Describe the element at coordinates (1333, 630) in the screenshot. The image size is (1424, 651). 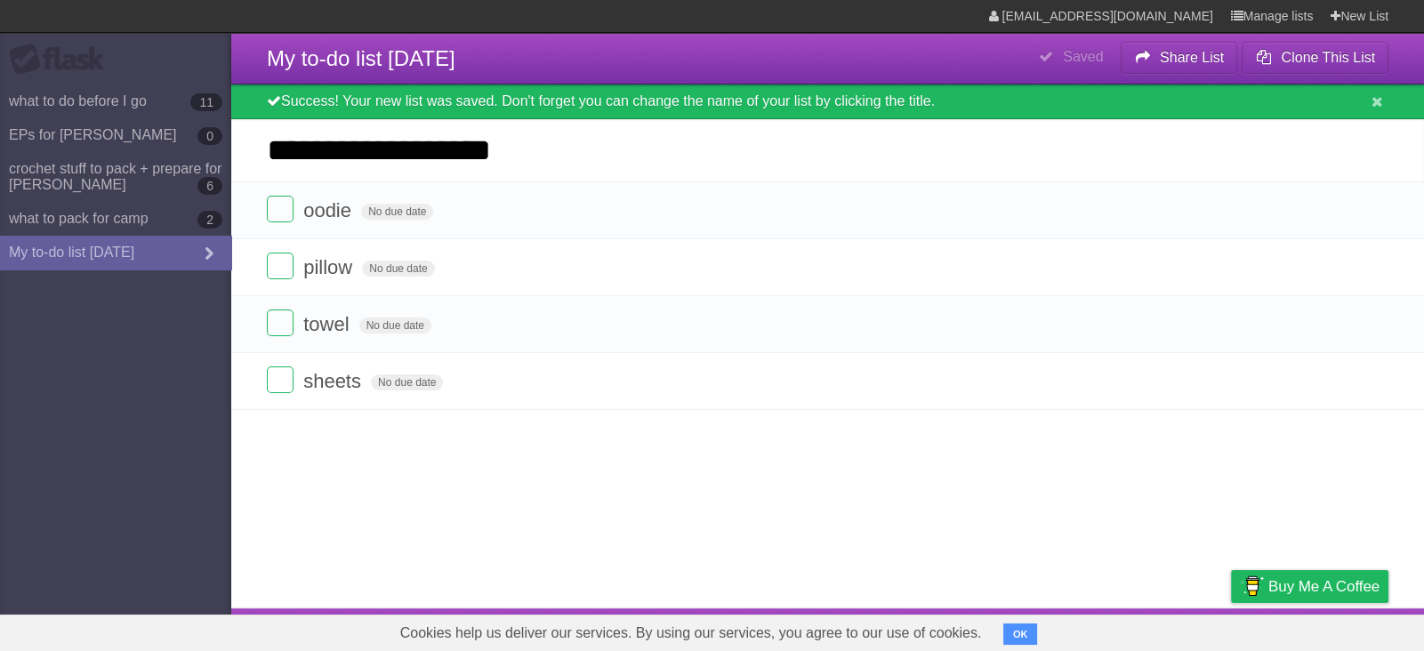
I see `a: Suggest a feature` at that location.